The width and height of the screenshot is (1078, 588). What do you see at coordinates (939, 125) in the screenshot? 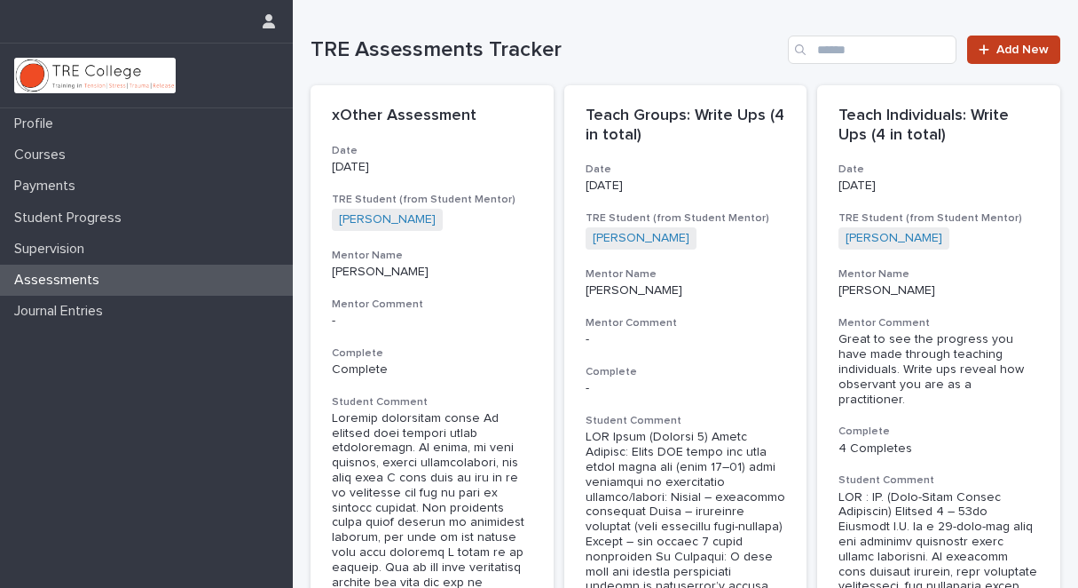
I see `p: Teach Individuals: Write Ups (4 in total)` at bounding box center [939, 125].